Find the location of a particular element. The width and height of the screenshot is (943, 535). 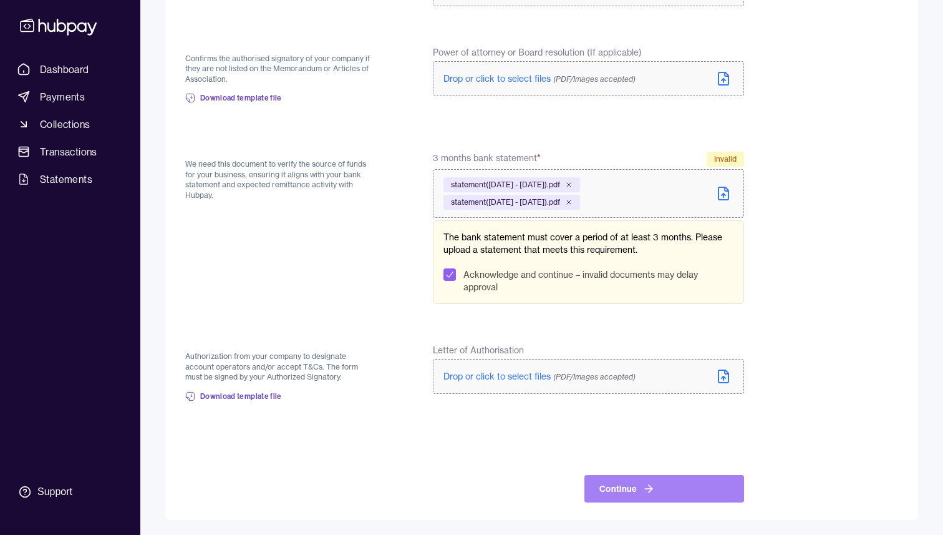

a: Collections is located at coordinates (70, 124).